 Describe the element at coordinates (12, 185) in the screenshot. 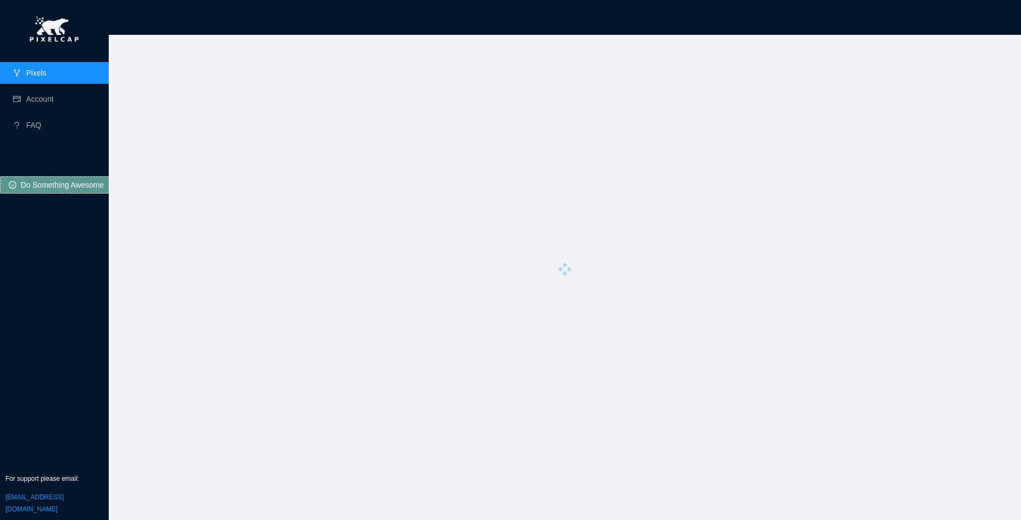

I see `span: smile` at that location.